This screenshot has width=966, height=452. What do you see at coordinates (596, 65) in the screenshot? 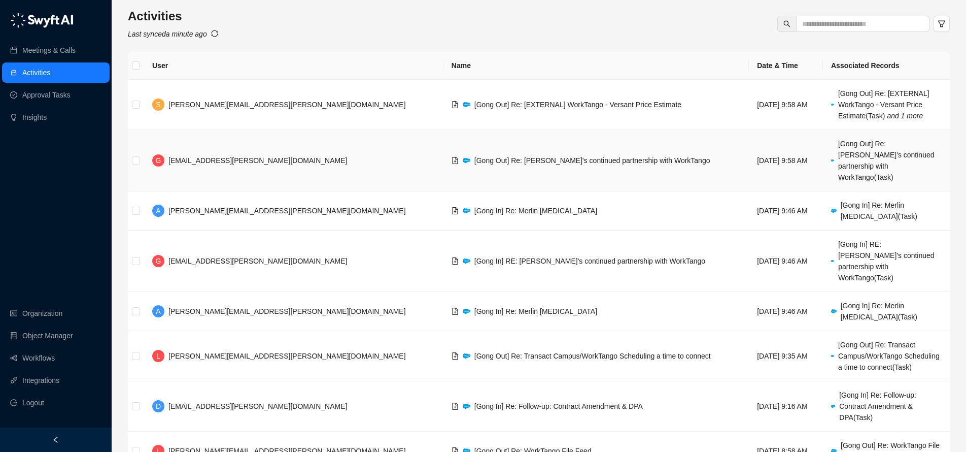
I see `th: Name` at bounding box center [596, 65].